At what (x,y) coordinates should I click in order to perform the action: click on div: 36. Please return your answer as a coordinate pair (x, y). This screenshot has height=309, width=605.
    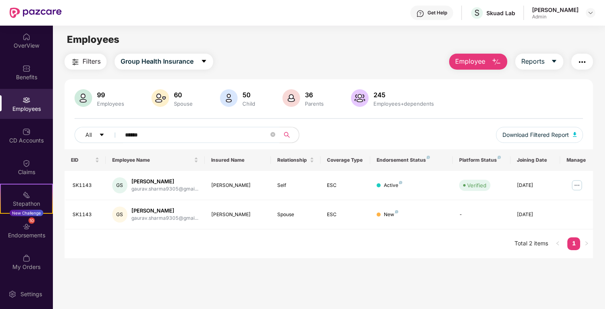
    Looking at the image, I should click on (314, 95).